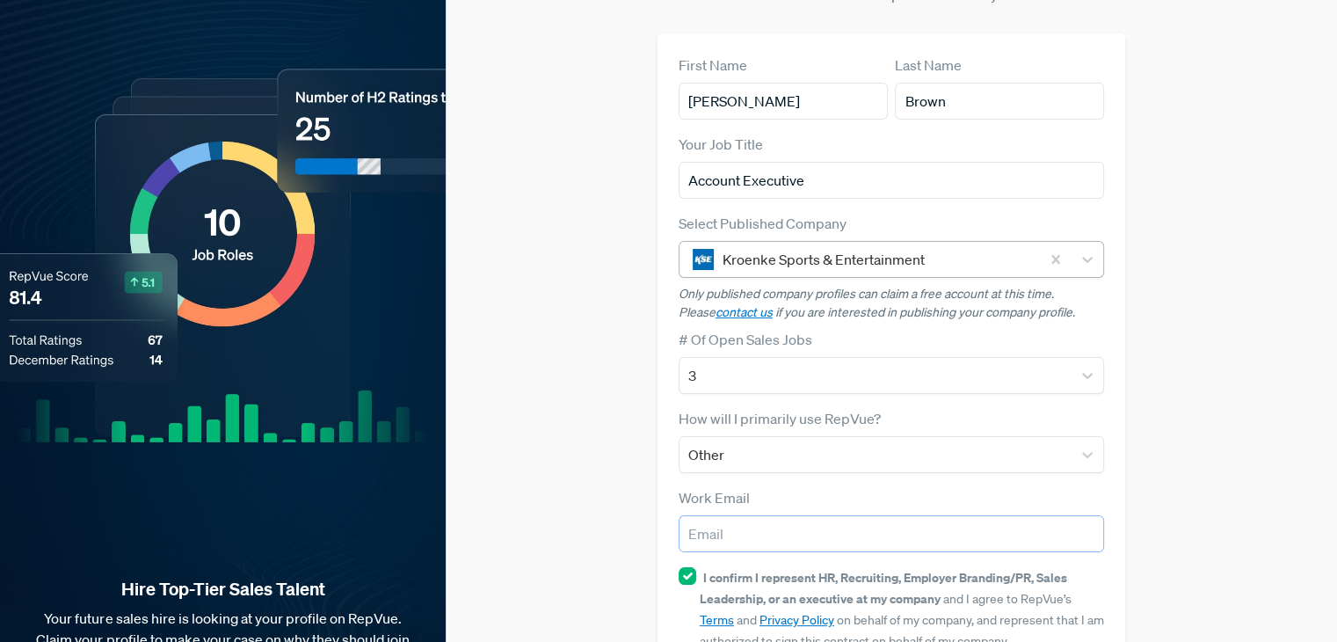  I want to click on label: First Name, so click(713, 65).